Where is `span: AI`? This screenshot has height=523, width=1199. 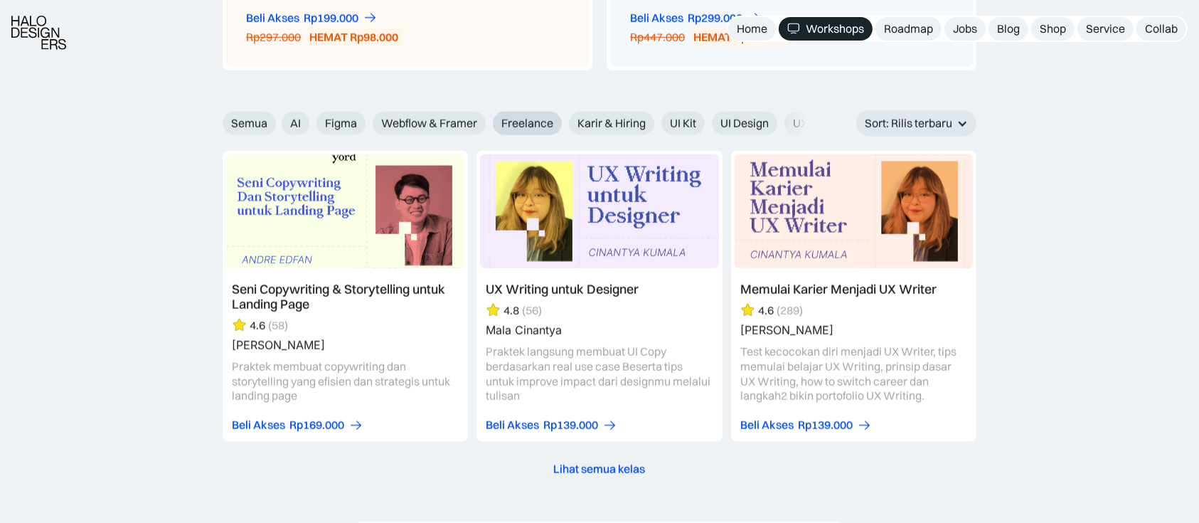 span: AI is located at coordinates (295, 123).